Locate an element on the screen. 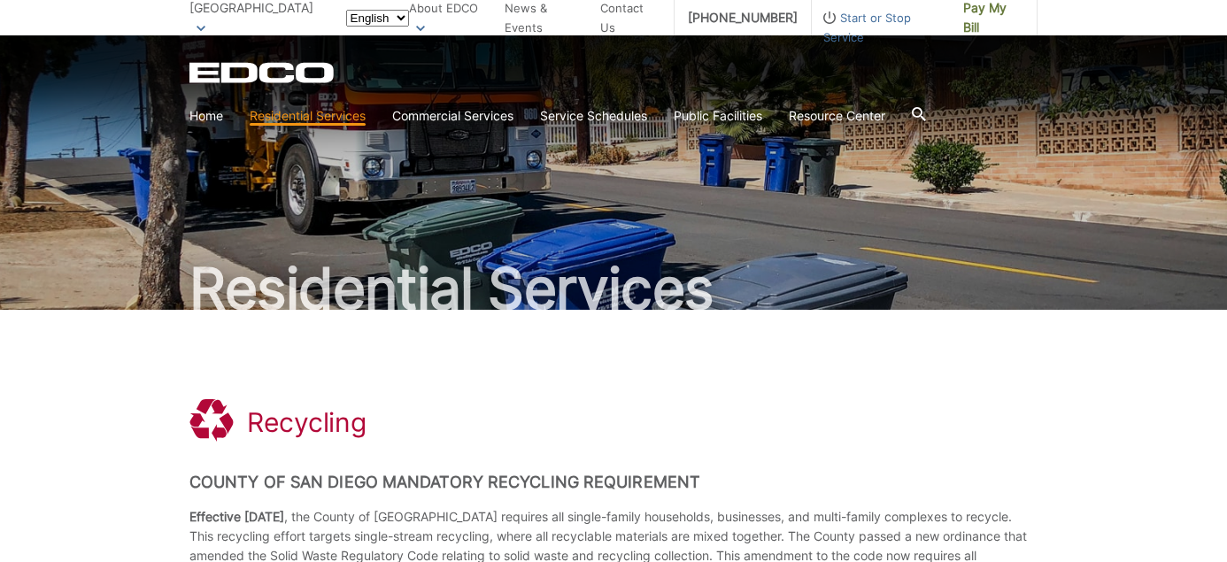 The image size is (1227, 562). a: Home is located at coordinates (206, 116).